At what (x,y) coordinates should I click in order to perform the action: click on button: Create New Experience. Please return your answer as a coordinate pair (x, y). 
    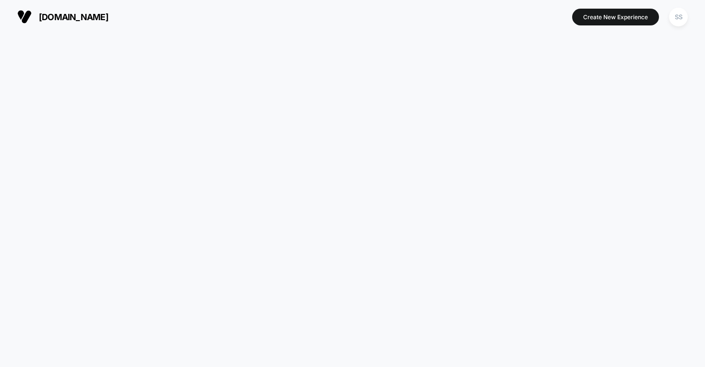
    Looking at the image, I should click on (615, 17).